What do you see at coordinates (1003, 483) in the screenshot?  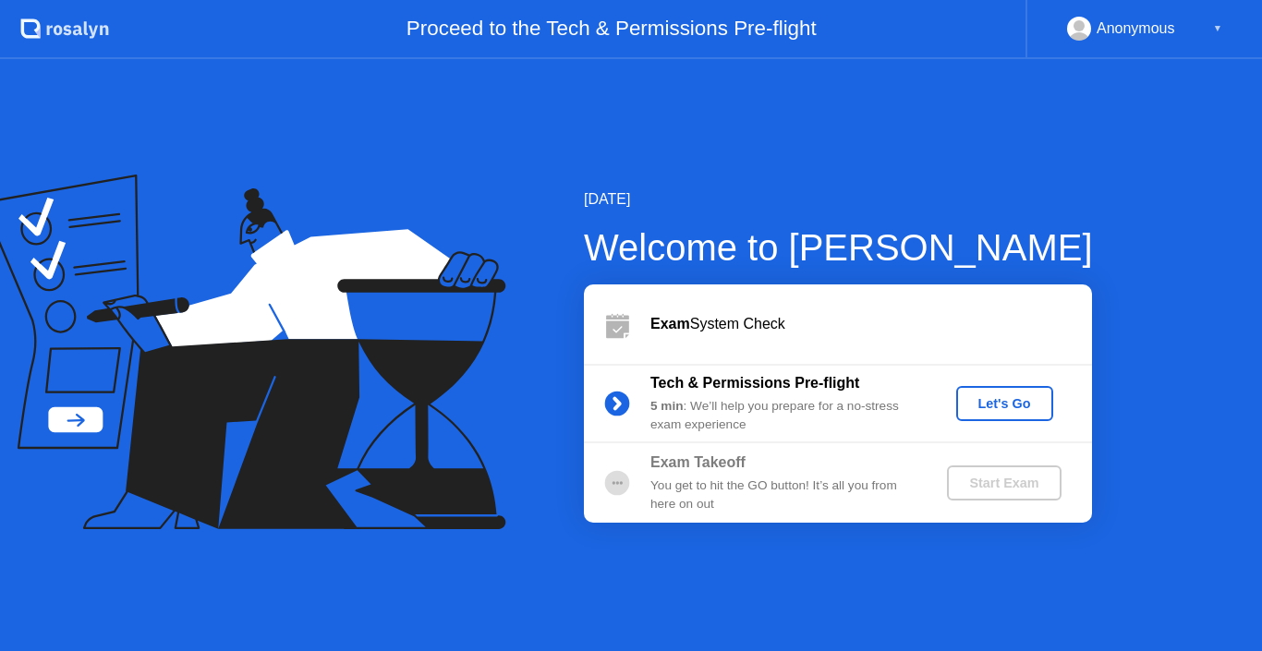 I see `button: Start Exam` at bounding box center [1003, 483].